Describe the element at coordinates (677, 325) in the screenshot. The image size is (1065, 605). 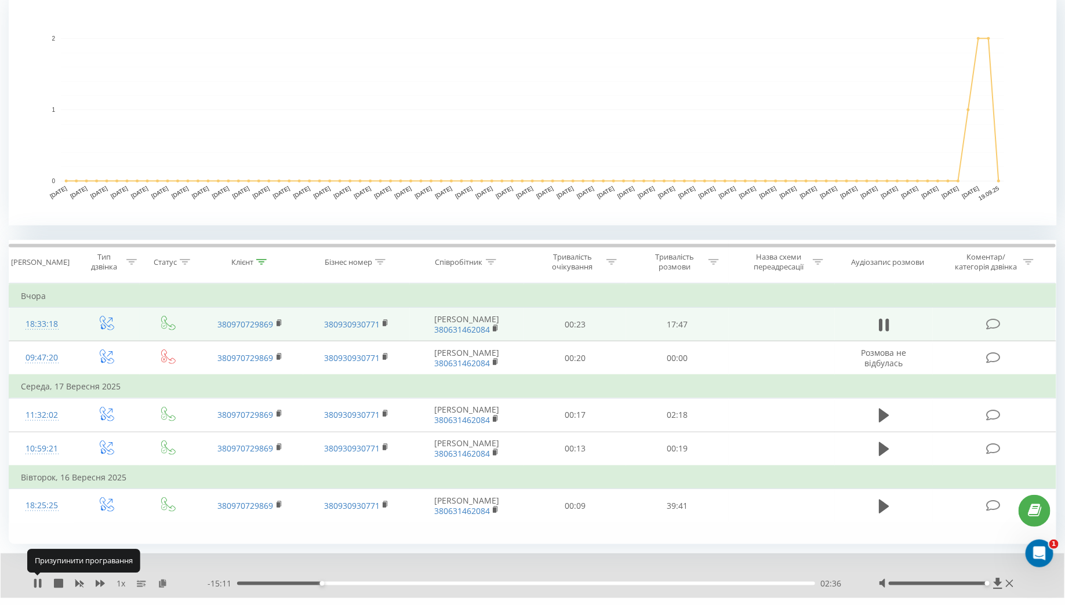
I see `td: 17:47` at that location.